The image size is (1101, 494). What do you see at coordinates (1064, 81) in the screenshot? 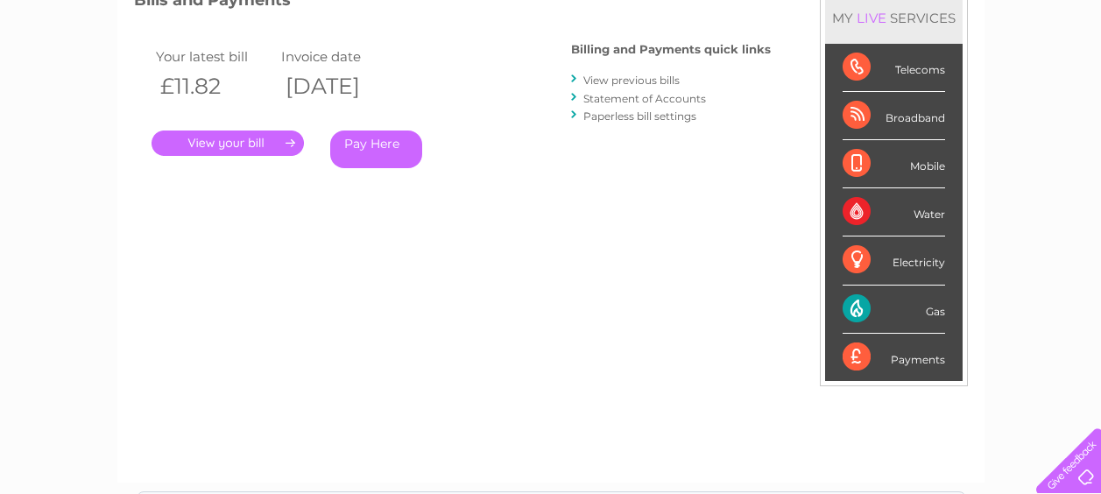
I see `a: Log out` at bounding box center [1064, 81].